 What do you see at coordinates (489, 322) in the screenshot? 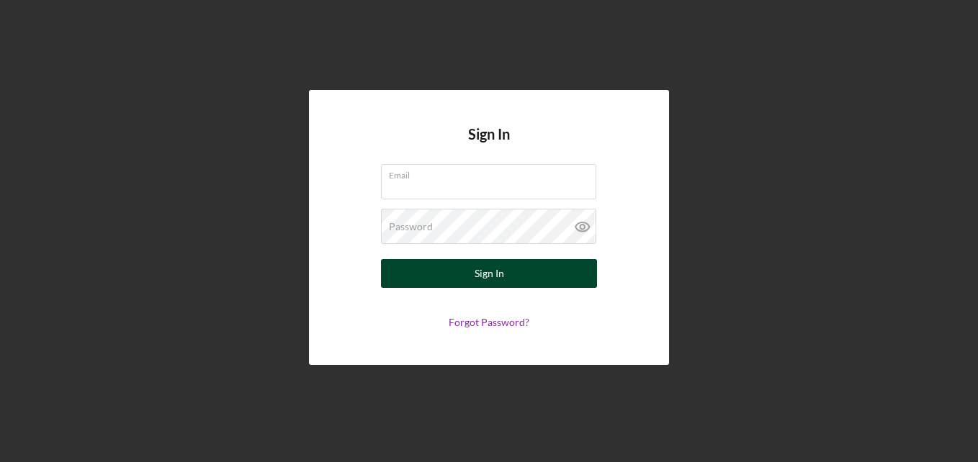
I see `a: Forgot Password?` at bounding box center [489, 322].